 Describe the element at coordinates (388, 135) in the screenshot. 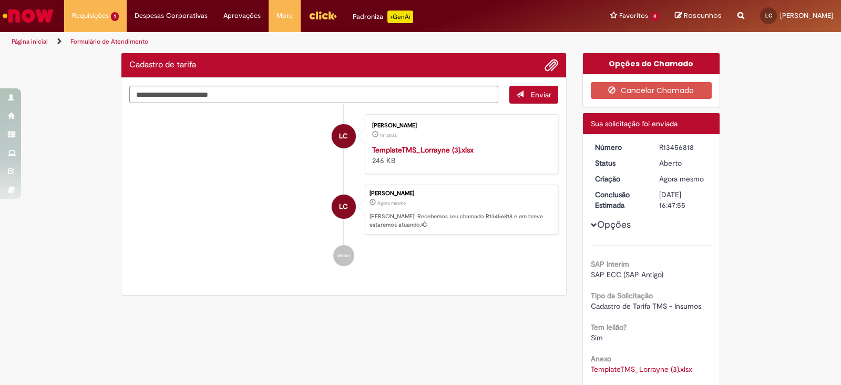

I see `time: 28/08/2025 10:47:07` at that location.